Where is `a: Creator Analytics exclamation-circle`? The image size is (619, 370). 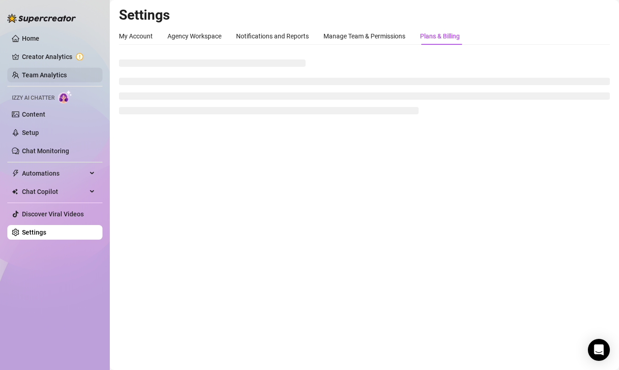 a: Creator Analytics exclamation-circle is located at coordinates (59, 57).